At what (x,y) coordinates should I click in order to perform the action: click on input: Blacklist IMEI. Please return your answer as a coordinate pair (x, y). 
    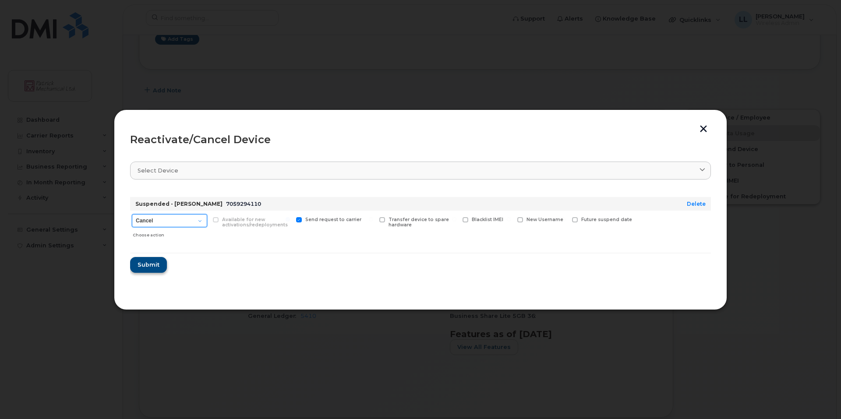
    Looking at the image, I should click on (454, 219).